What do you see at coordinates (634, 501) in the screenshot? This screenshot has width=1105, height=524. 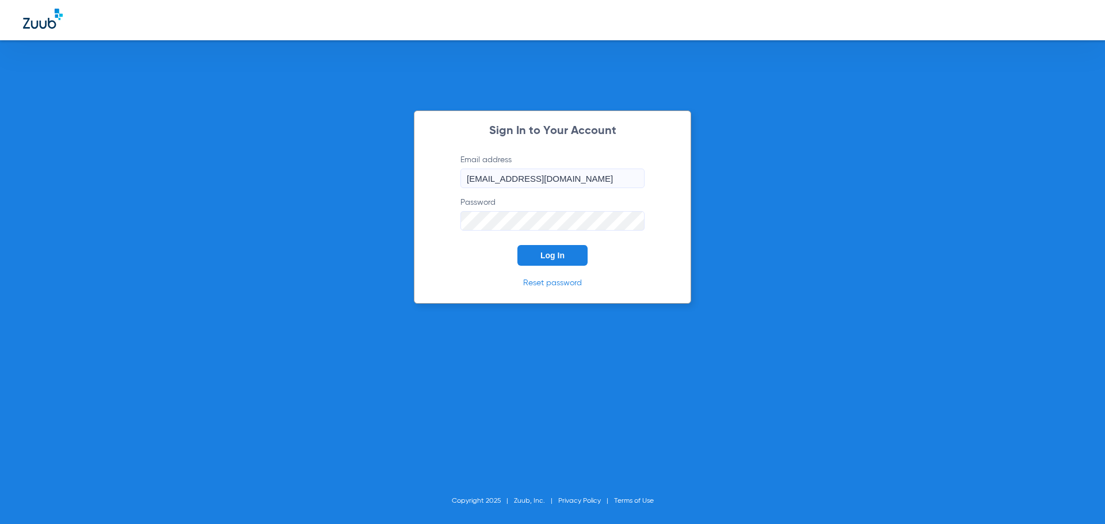 I see `a: Terms of Use` at bounding box center [634, 501].